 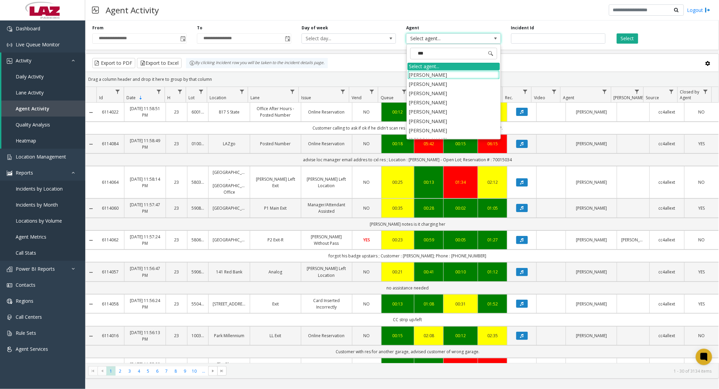 I want to click on a: 6114057, so click(x=110, y=272).